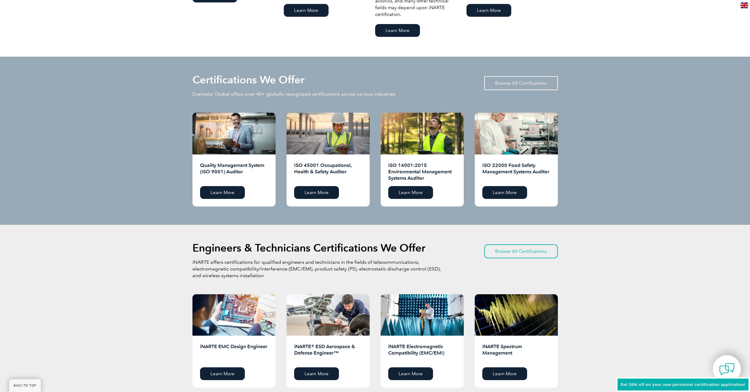  What do you see at coordinates (516, 353) in the screenshot?
I see `h2: iNARTE Spectrum Management` at bounding box center [516, 353].